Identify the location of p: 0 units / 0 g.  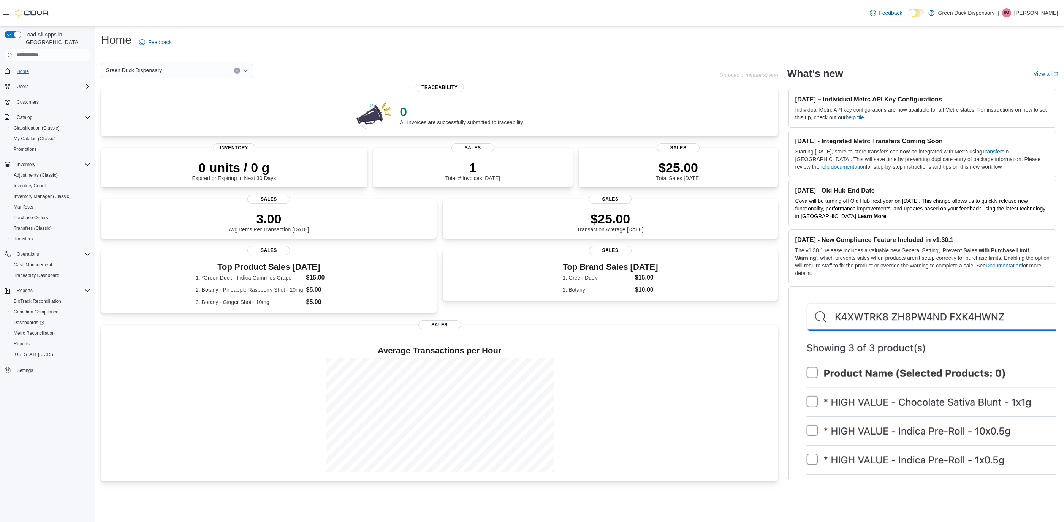
(234, 168).